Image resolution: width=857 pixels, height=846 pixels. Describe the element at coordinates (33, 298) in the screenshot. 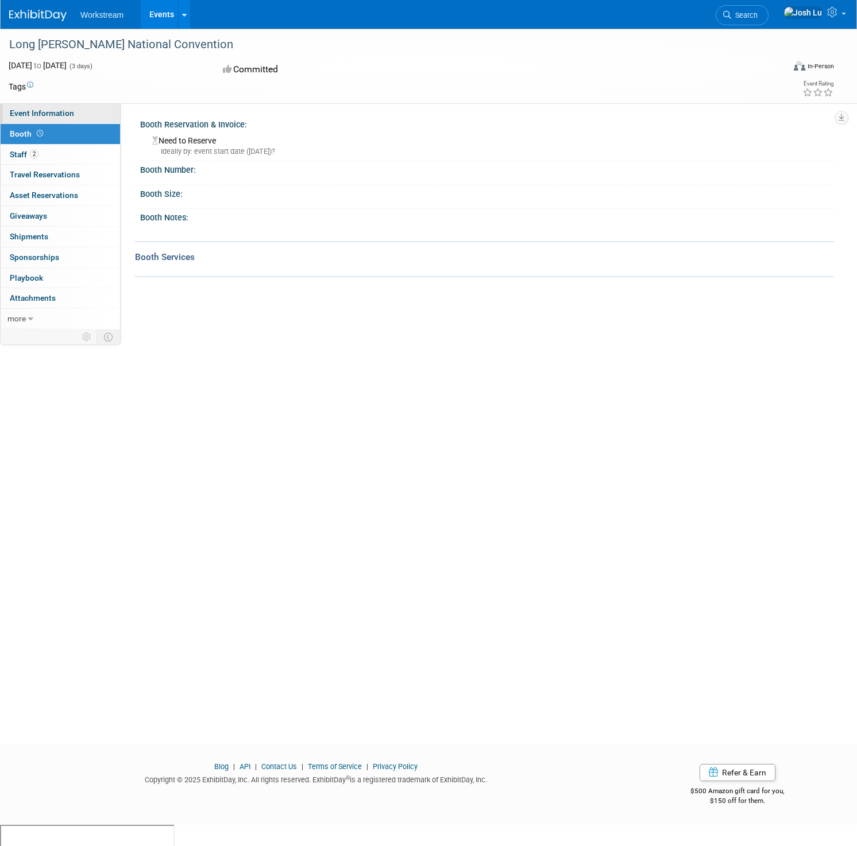

I see `span: Attachments` at that location.